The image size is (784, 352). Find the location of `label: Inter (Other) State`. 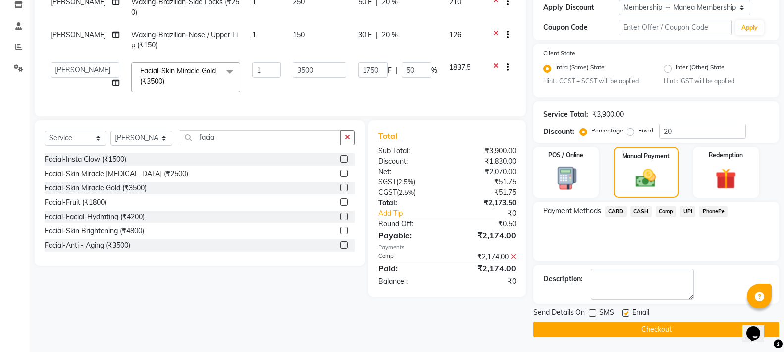

label: Inter (Other) State is located at coordinates (699, 69).